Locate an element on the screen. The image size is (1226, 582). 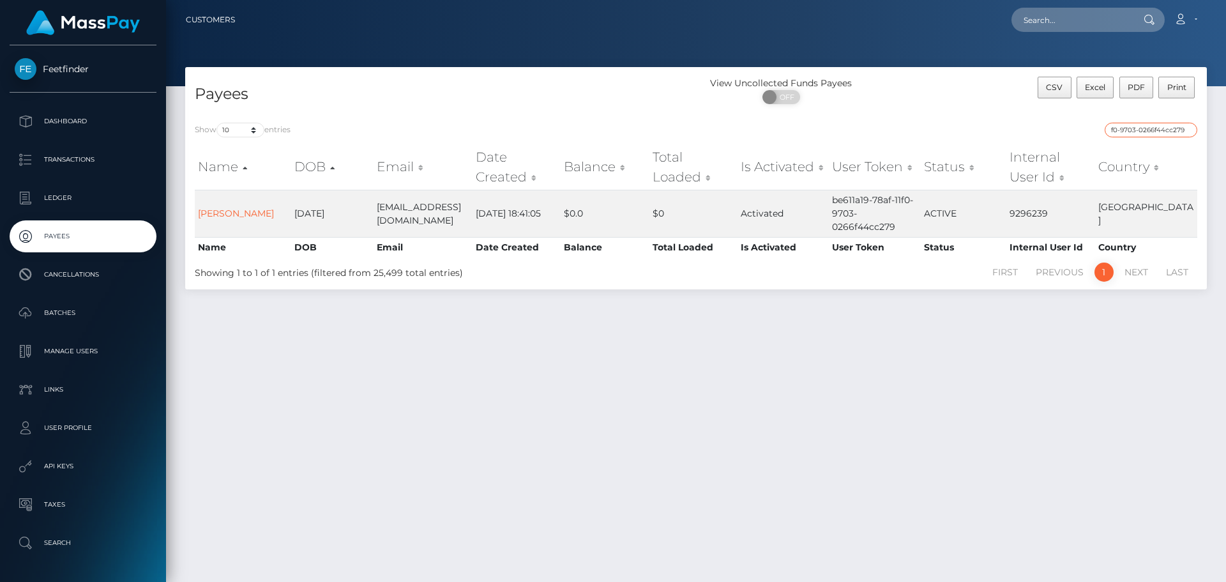
span: Feetfinder is located at coordinates (83, 69).